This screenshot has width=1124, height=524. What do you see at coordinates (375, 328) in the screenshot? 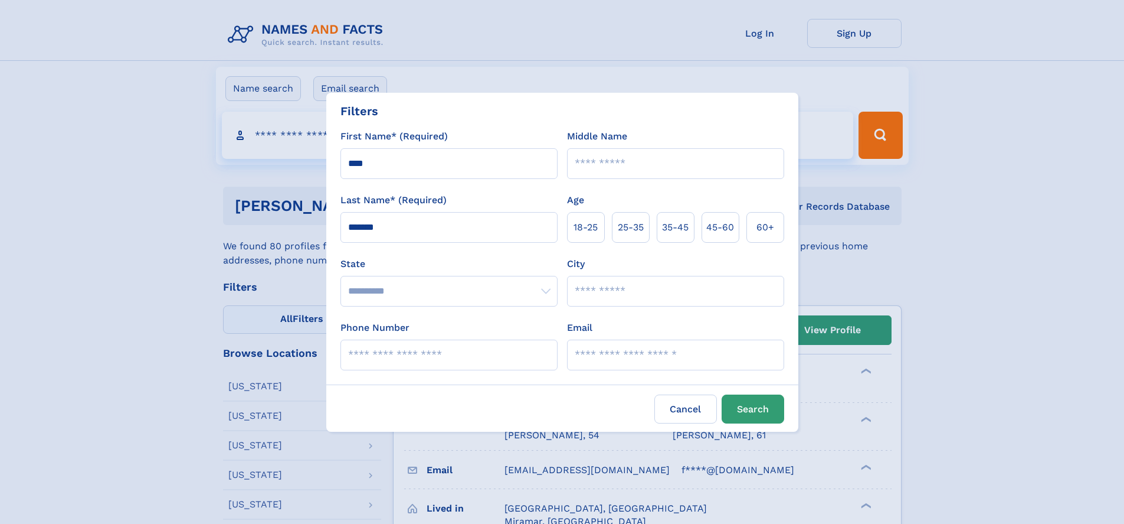
I see `label: Phone Number` at bounding box center [375, 328].